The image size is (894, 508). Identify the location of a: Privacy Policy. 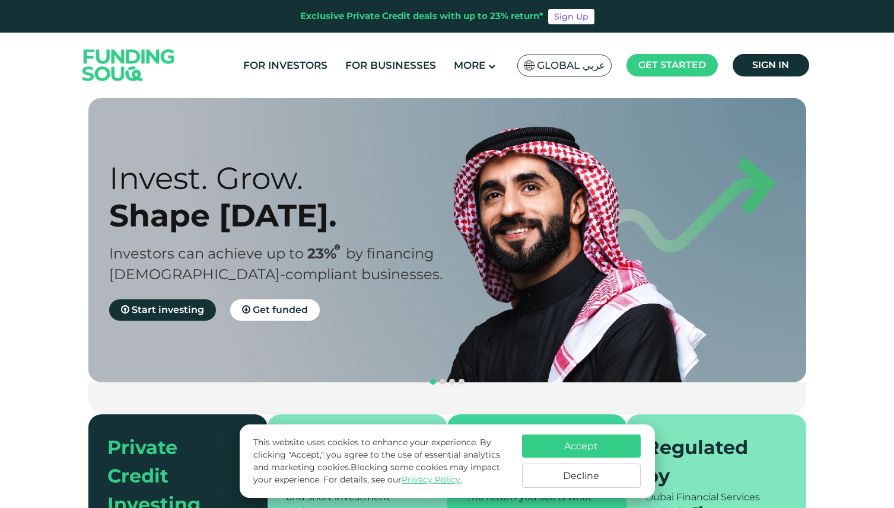
(431, 480).